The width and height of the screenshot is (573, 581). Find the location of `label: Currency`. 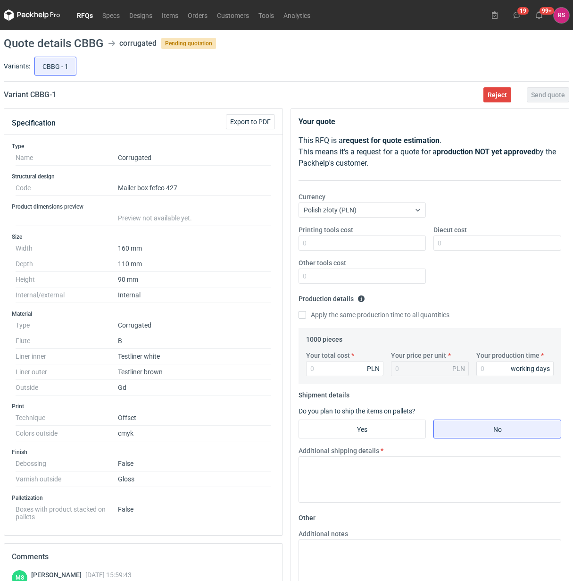

label: Currency is located at coordinates (312, 197).